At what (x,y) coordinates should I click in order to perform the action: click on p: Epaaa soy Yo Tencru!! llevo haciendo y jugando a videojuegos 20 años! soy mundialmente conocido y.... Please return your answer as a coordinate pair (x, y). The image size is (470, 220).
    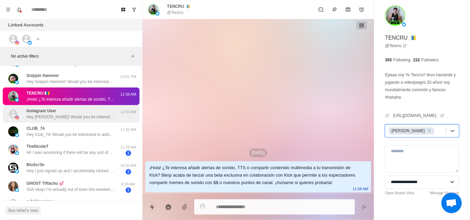
    Looking at the image, I should click on (422, 86).